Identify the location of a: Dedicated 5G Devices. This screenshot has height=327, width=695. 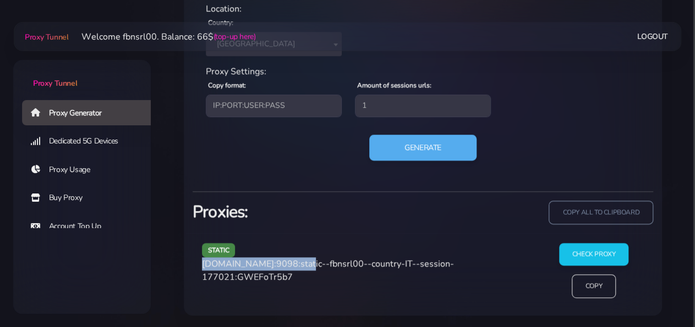
(91, 141).